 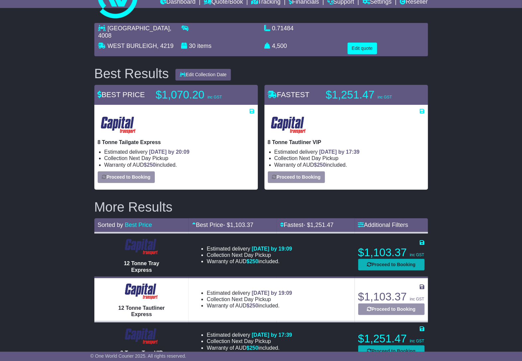 I want to click on span: , 4008, so click(x=135, y=32).